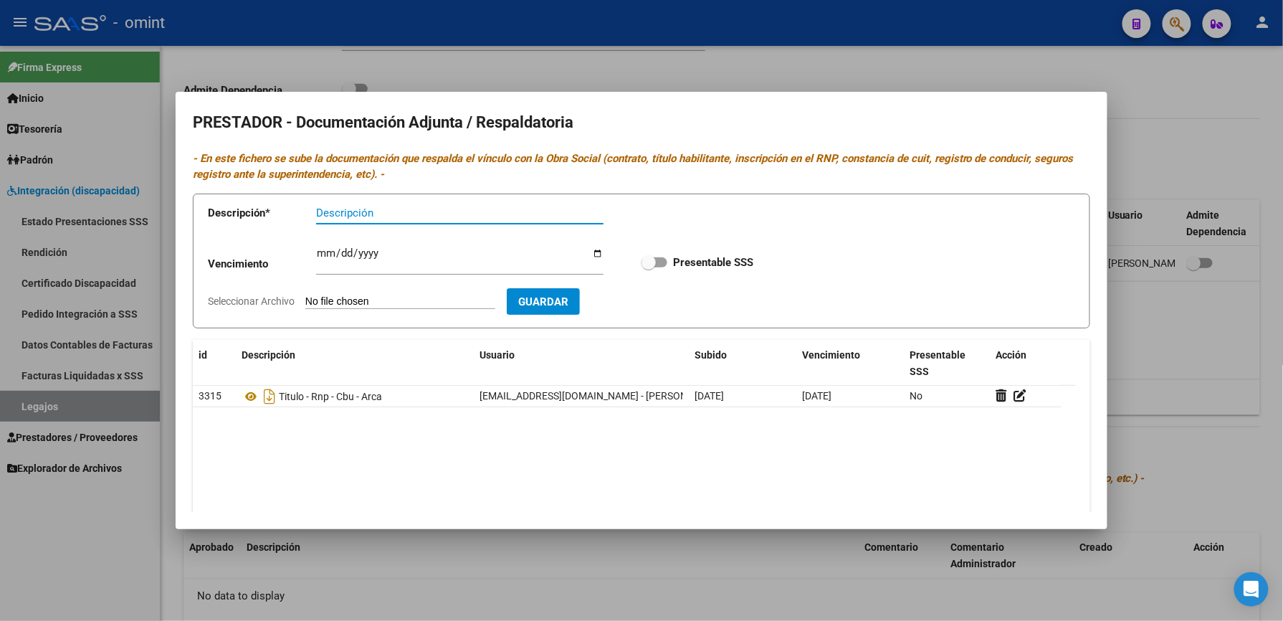 The image size is (1283, 621). What do you see at coordinates (203, 355) in the screenshot?
I see `span: id` at bounding box center [203, 355].